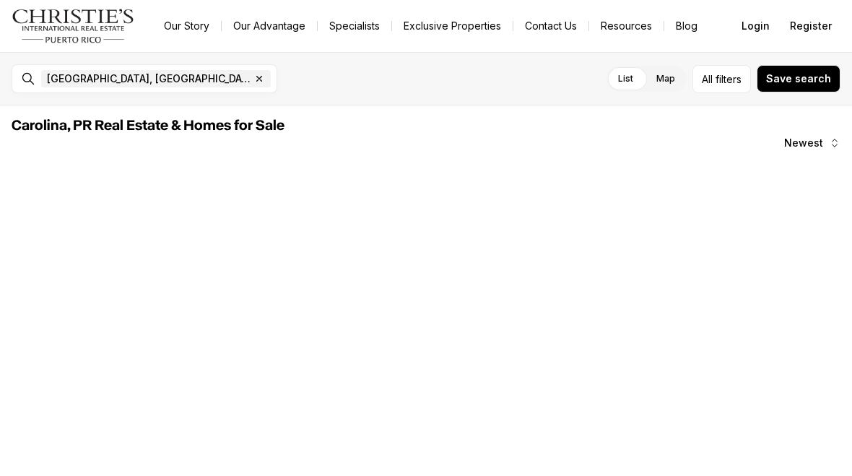 The height and width of the screenshot is (476, 852). I want to click on span: Carolina, PR Real Estate & Homes for Sale, so click(148, 126).